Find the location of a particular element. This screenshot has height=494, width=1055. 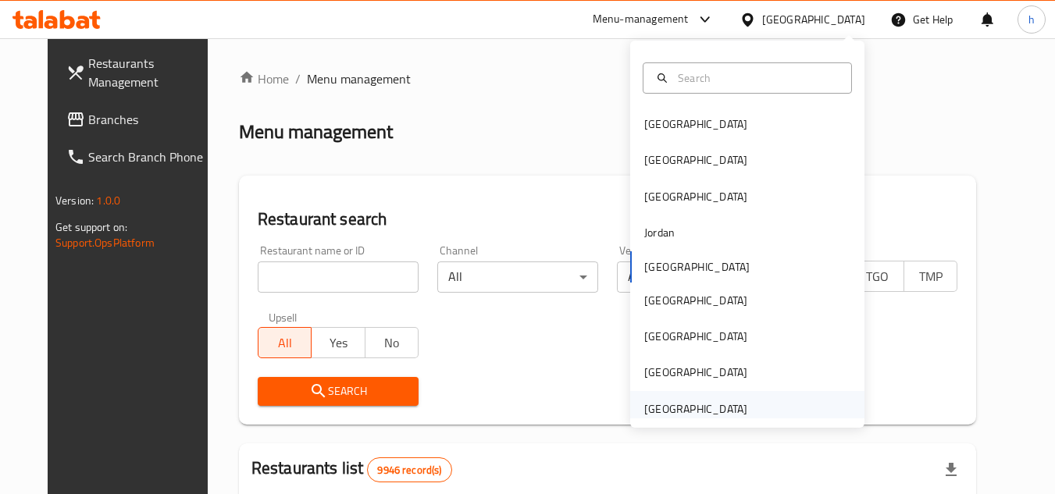

span: Version: is located at coordinates (74, 201).